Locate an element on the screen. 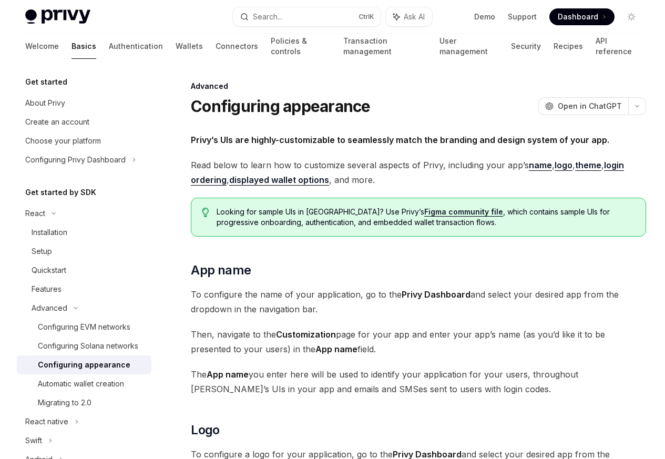 Image resolution: width=665 pixels, height=459 pixels. h5: Get started is located at coordinates (46, 82).